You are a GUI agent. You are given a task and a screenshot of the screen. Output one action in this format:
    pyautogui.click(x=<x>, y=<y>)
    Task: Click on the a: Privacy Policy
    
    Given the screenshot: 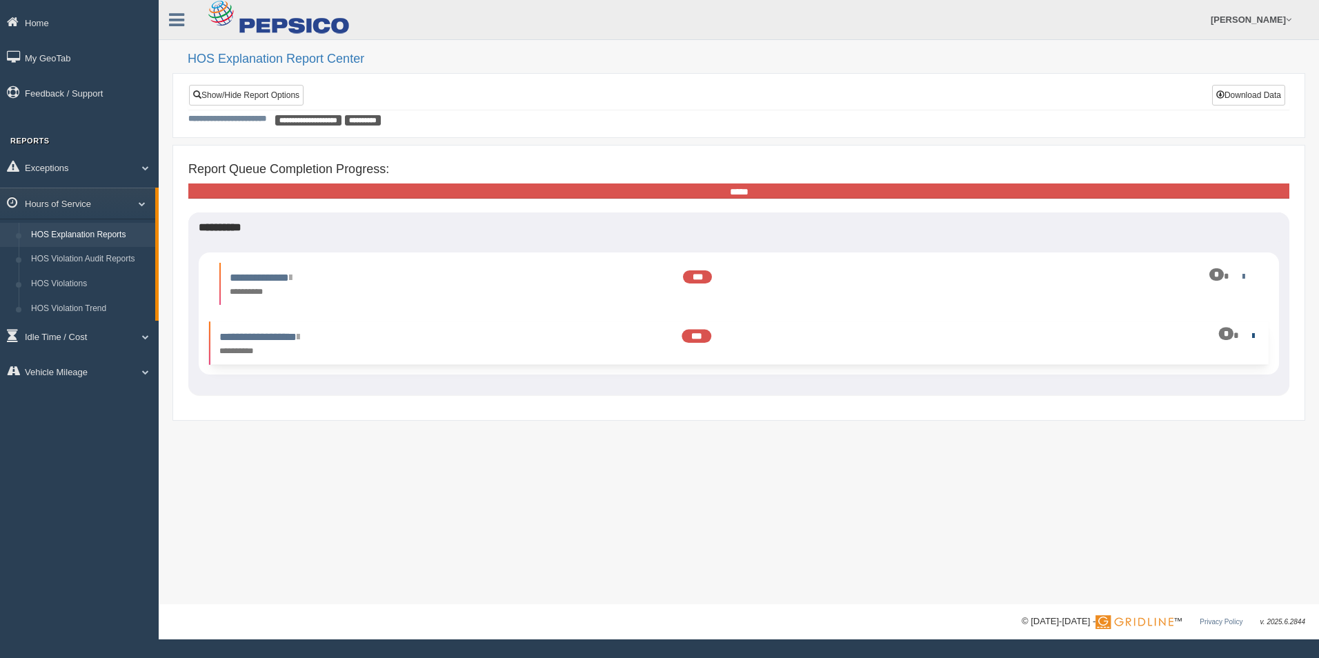 What is the action you would take?
    pyautogui.click(x=1221, y=622)
    